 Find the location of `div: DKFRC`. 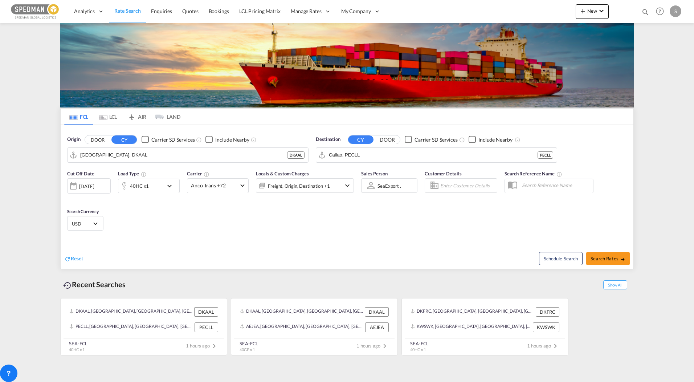

div: DKFRC is located at coordinates (547, 312).